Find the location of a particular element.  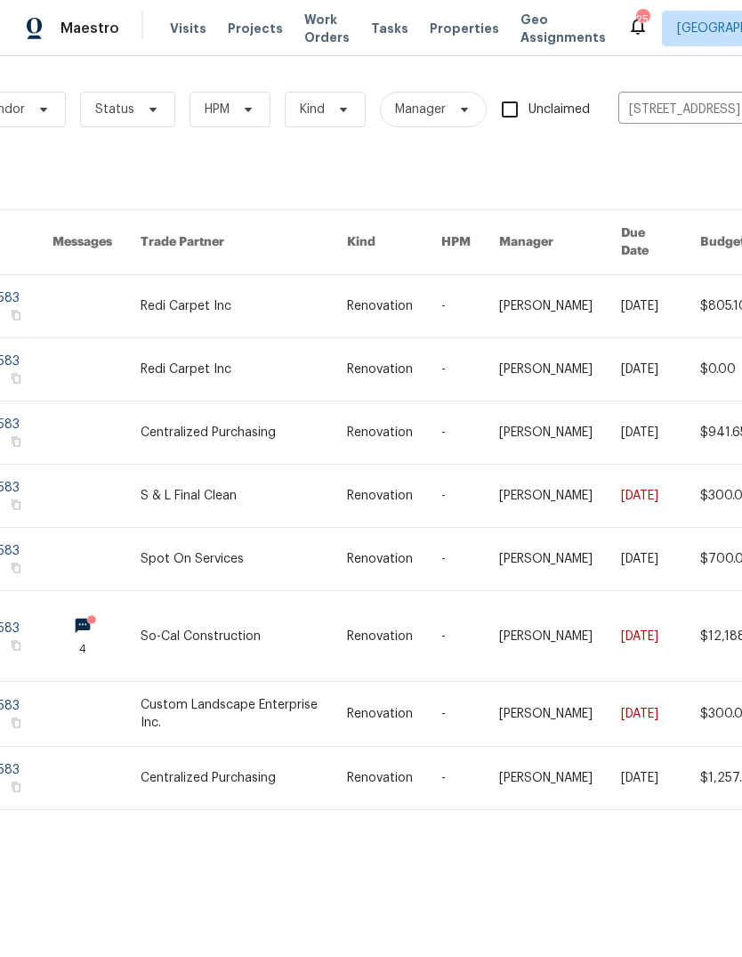

th: Manager is located at coordinates (546, 242).